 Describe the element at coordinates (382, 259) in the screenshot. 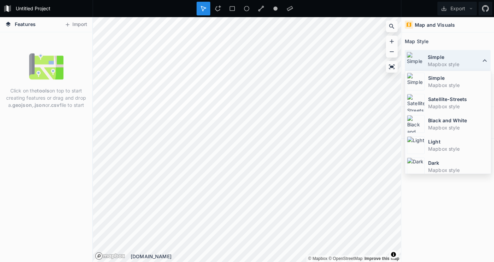

I see `a: Map feedback` at that location.